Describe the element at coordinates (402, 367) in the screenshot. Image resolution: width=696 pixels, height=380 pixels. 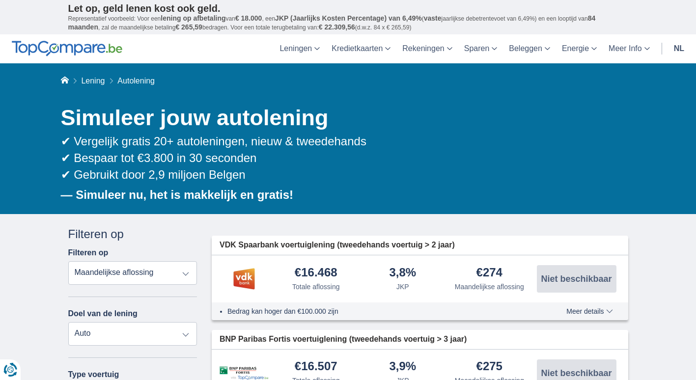
I see `div: 3,9%` at that location.